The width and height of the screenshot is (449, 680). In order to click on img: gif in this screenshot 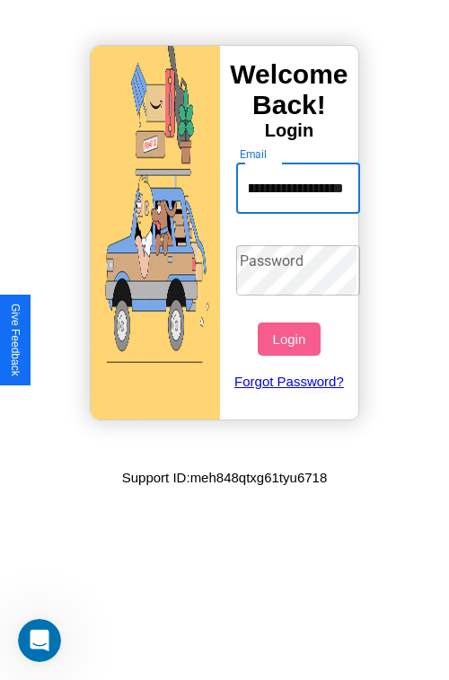, I will do `click(155, 233)`.